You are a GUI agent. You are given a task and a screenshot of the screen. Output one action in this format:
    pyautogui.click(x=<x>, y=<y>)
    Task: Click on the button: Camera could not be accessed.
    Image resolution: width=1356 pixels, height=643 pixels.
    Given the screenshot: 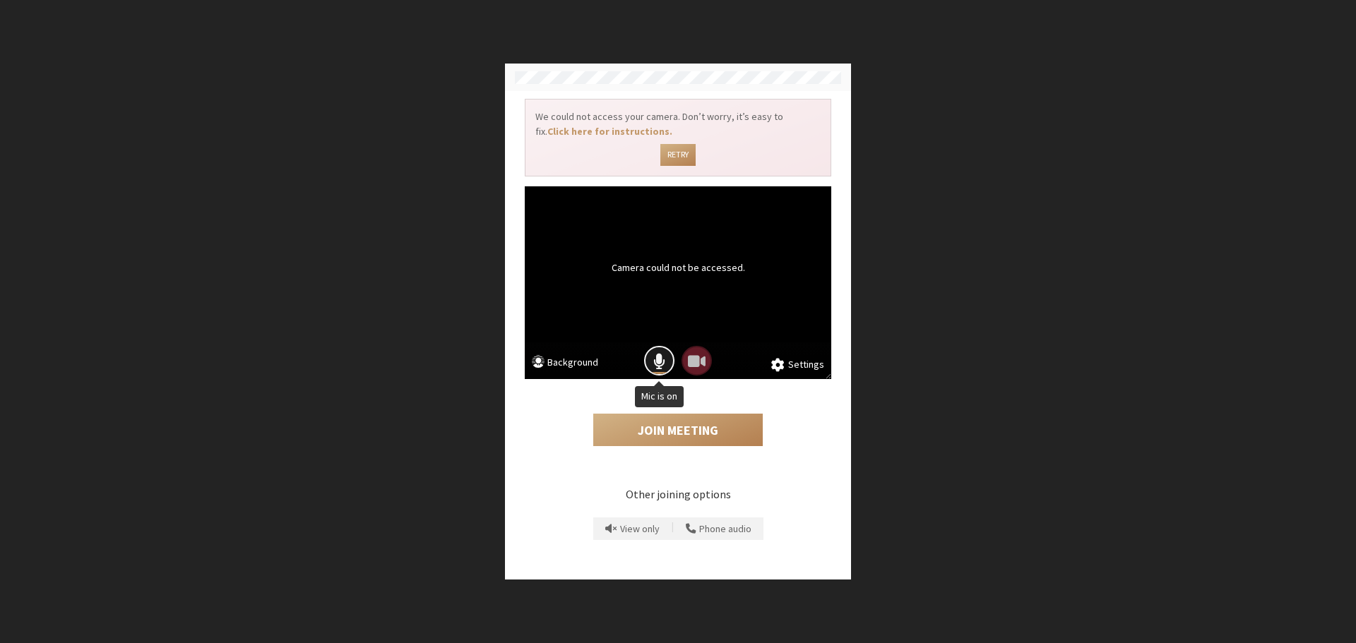 What is the action you would take?
    pyautogui.click(x=696, y=361)
    